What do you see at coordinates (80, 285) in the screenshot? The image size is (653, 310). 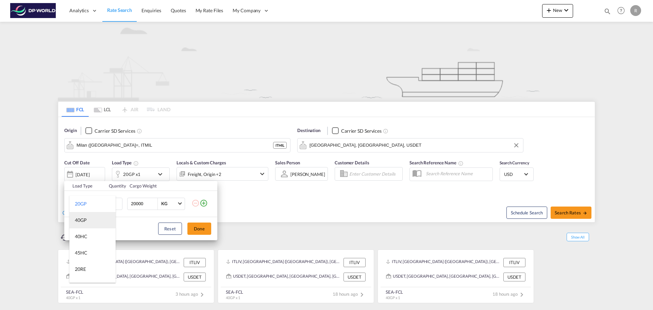 I see `div: 40RE` at bounding box center [80, 285].